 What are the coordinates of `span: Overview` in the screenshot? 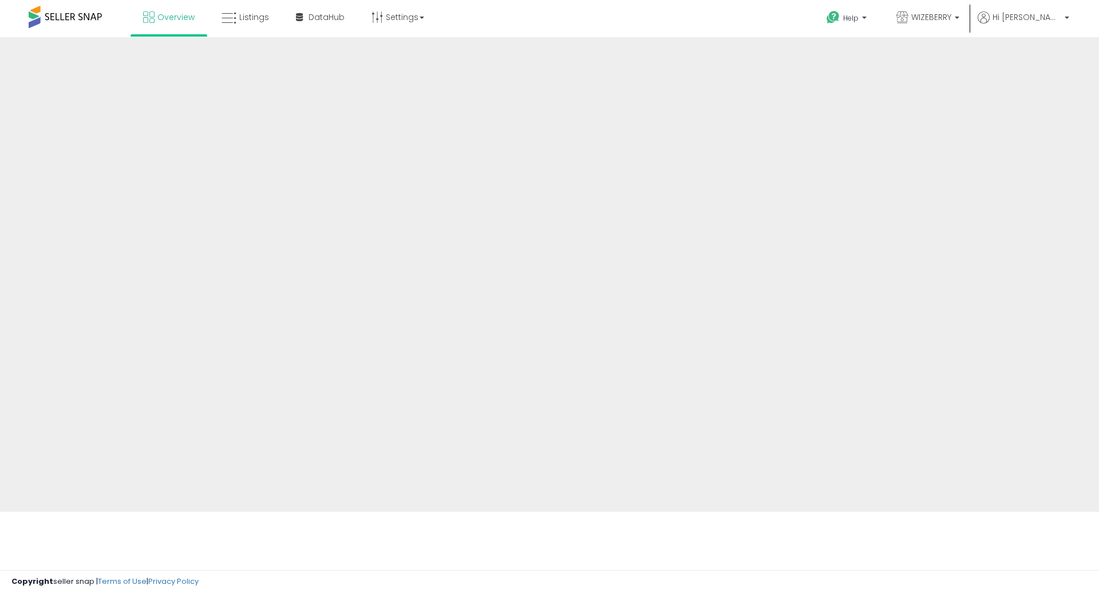 It's located at (176, 17).